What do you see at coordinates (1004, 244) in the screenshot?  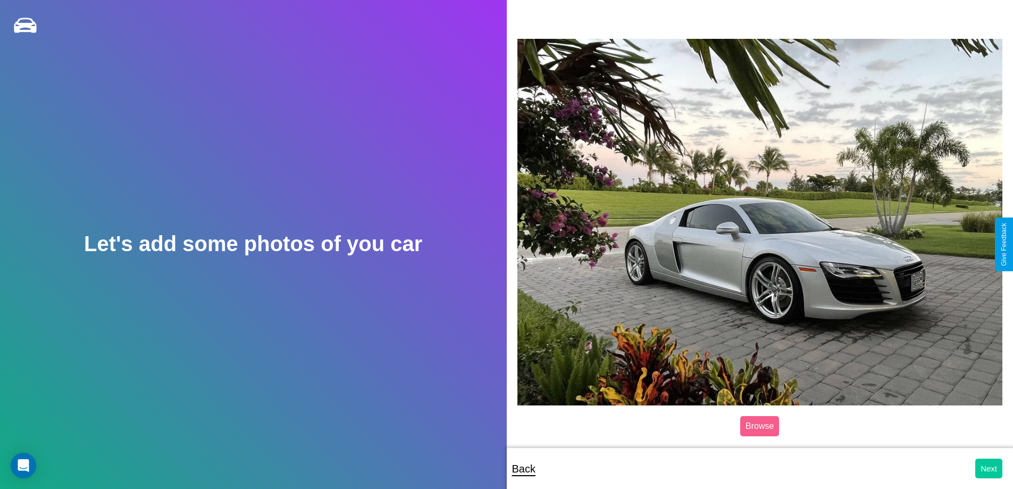 I see `div: Give Feedback` at bounding box center [1004, 244].